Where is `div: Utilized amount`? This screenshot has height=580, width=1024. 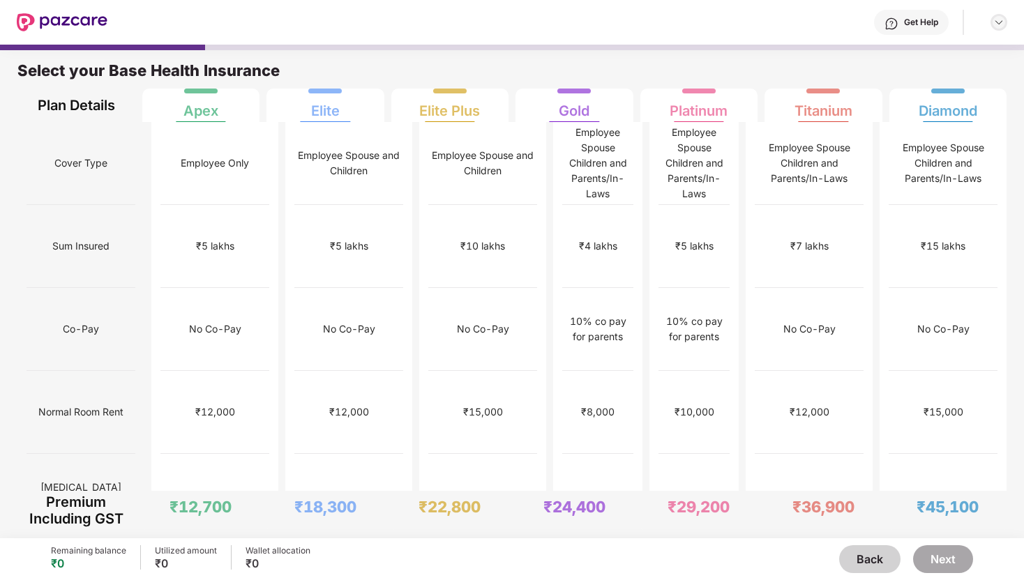
div: Utilized amount is located at coordinates (186, 551).